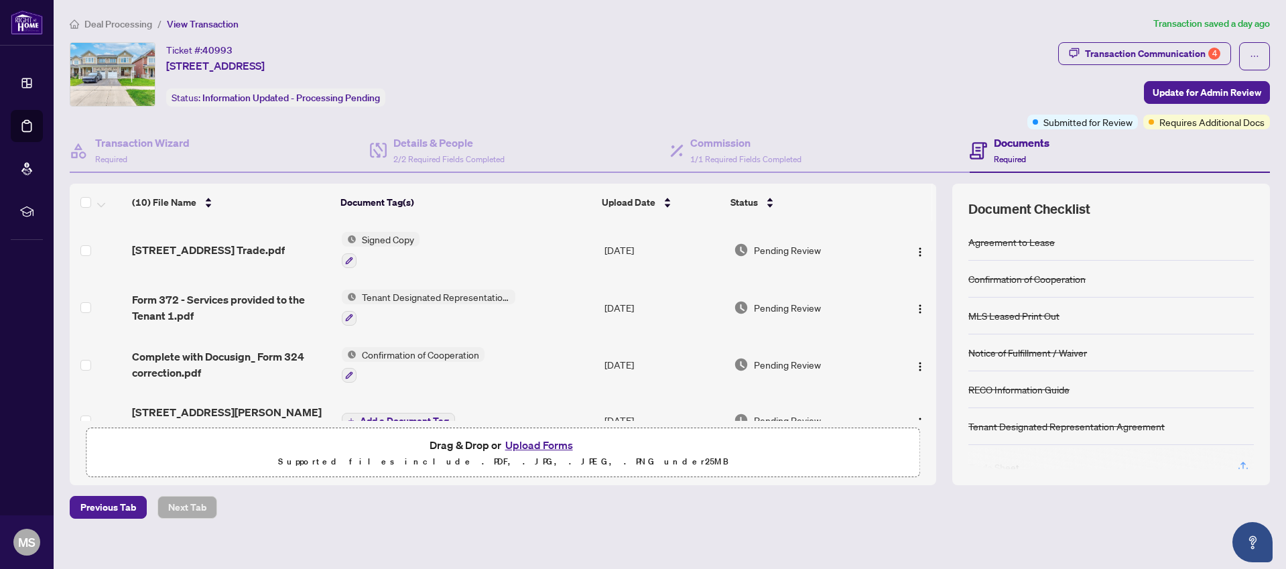 The image size is (1286, 569). I want to click on span: Previous Tab, so click(108, 507).